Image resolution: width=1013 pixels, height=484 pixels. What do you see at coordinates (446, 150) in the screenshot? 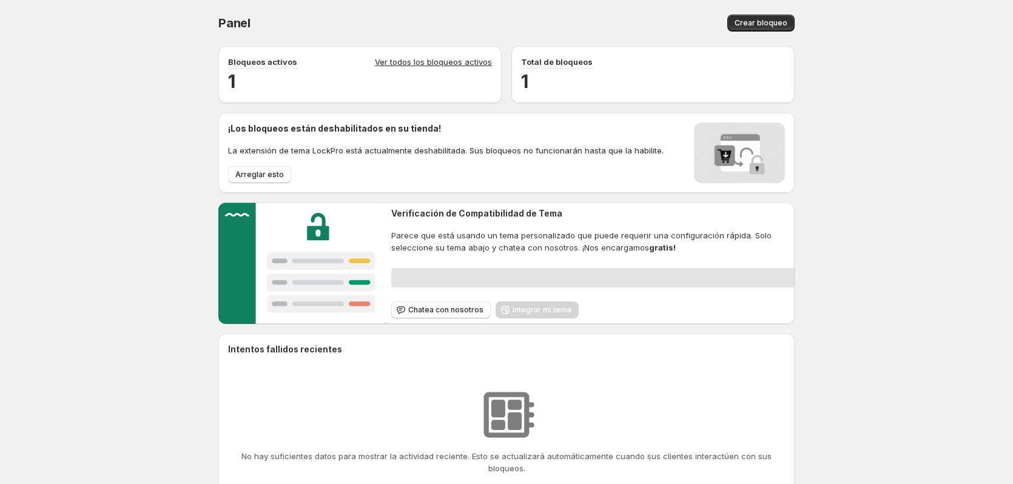
I see `p: La extensión de tema LockPro está actualmente deshabilitada. Sus bloqueos no funcionarán hasta qu...` at bounding box center [446, 150].